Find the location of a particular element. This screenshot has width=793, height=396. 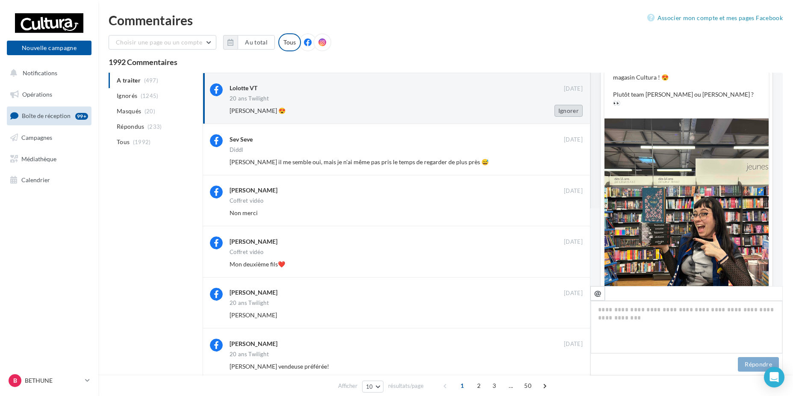

span: (1992) is located at coordinates (142, 142).